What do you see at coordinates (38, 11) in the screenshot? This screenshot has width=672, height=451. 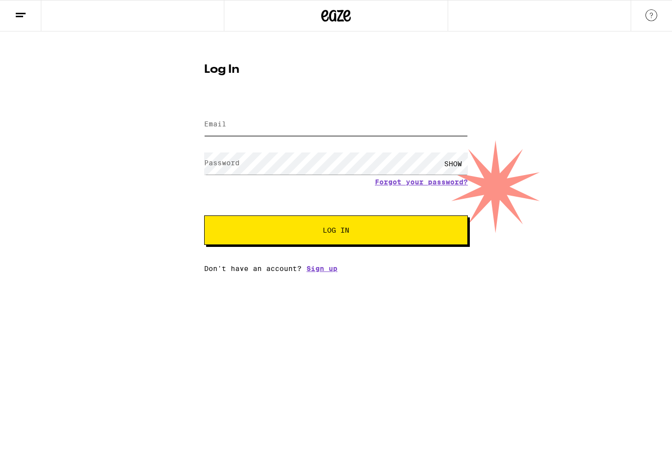 I see `span: Hi. Need any help?` at bounding box center [38, 11].